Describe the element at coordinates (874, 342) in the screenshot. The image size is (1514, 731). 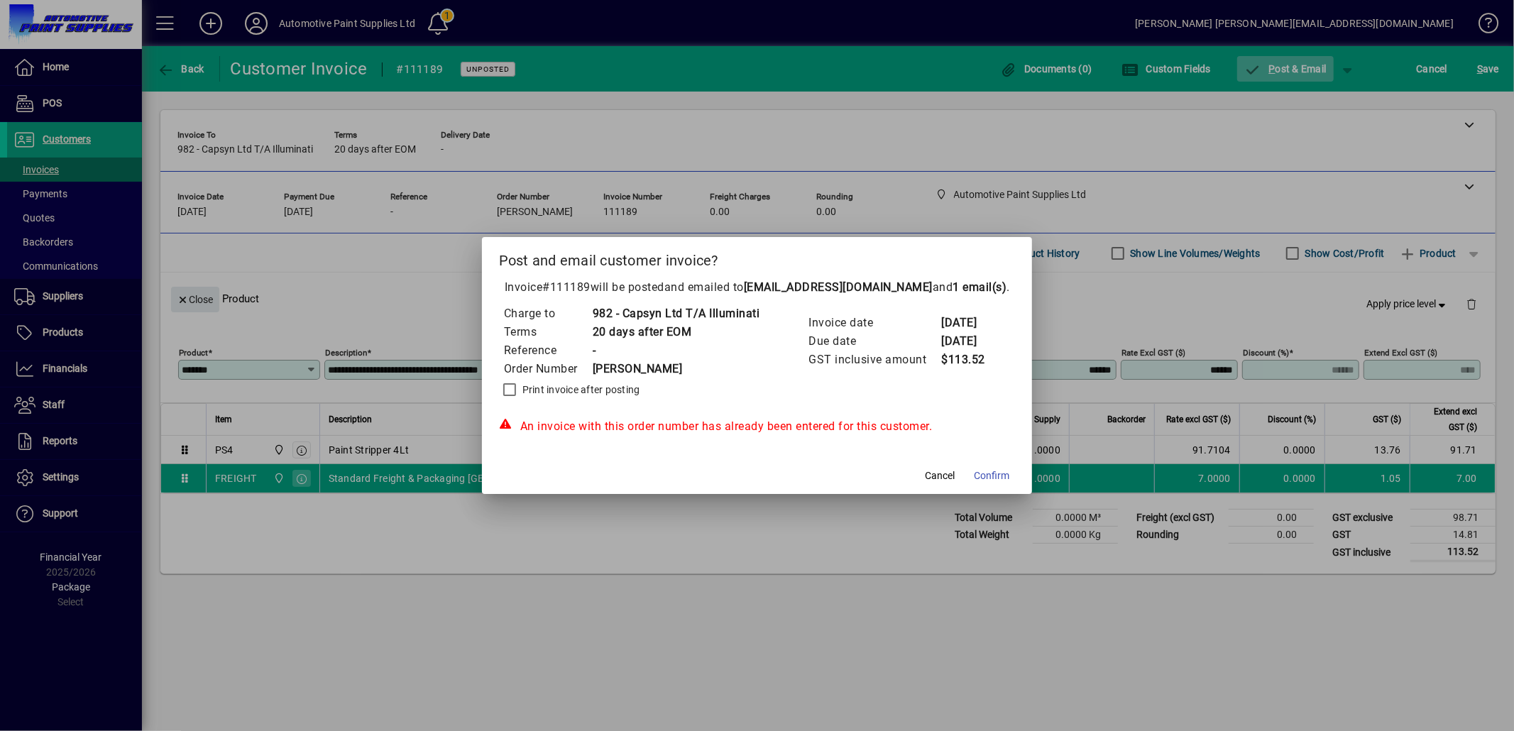
I see `td: Due date` at that location.